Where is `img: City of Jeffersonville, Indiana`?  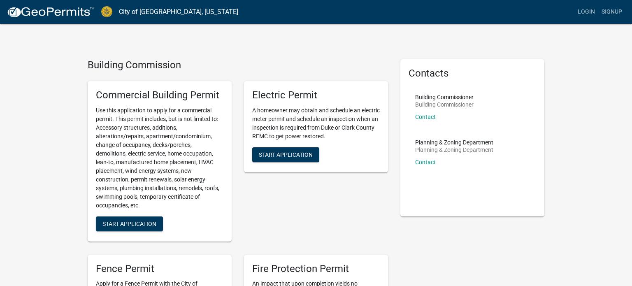
img: City of Jeffersonville, Indiana is located at coordinates (107, 12).